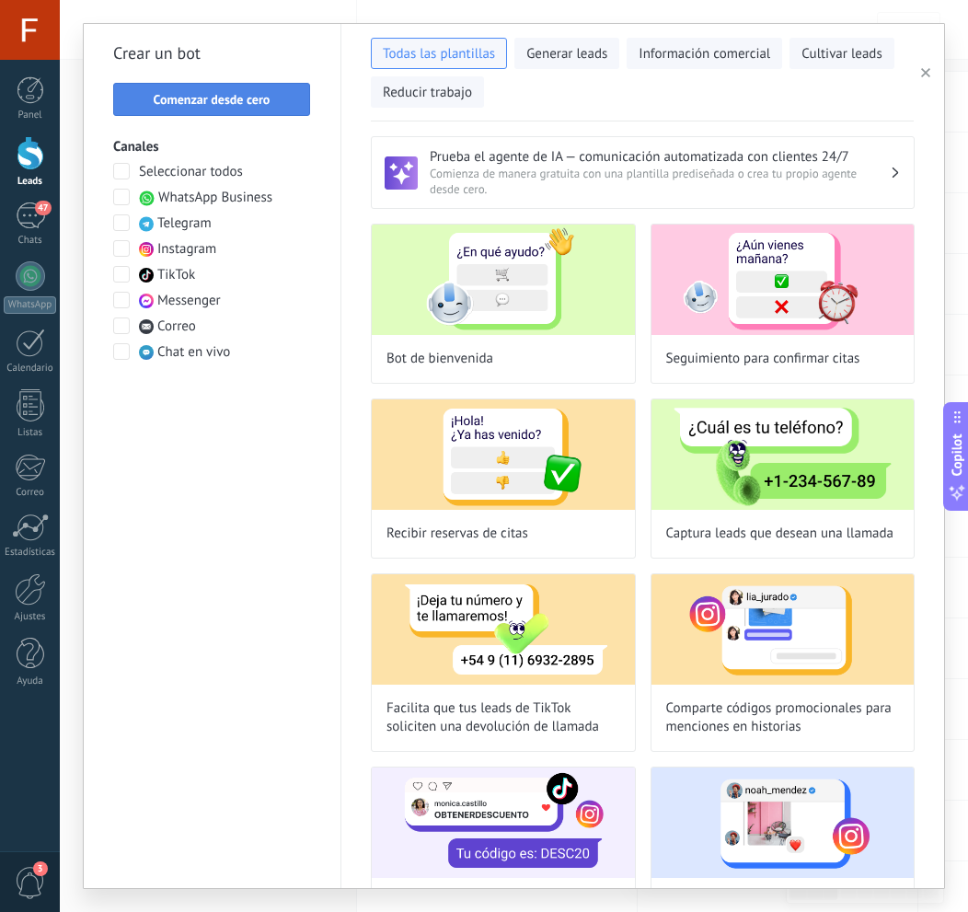 The width and height of the screenshot is (968, 912). Describe the element at coordinates (704, 54) in the screenshot. I see `span: Información comercial` at that location.